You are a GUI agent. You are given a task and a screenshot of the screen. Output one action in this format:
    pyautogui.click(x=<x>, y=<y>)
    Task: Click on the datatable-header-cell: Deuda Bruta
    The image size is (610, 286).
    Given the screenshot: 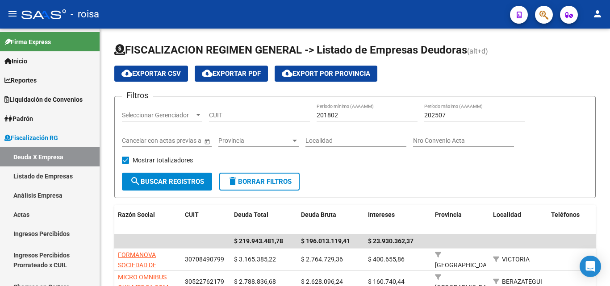 What is the action you would take?
    pyautogui.click(x=331, y=220)
    